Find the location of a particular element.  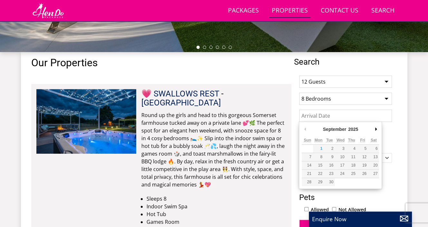

button: 11 is located at coordinates (351, 157).